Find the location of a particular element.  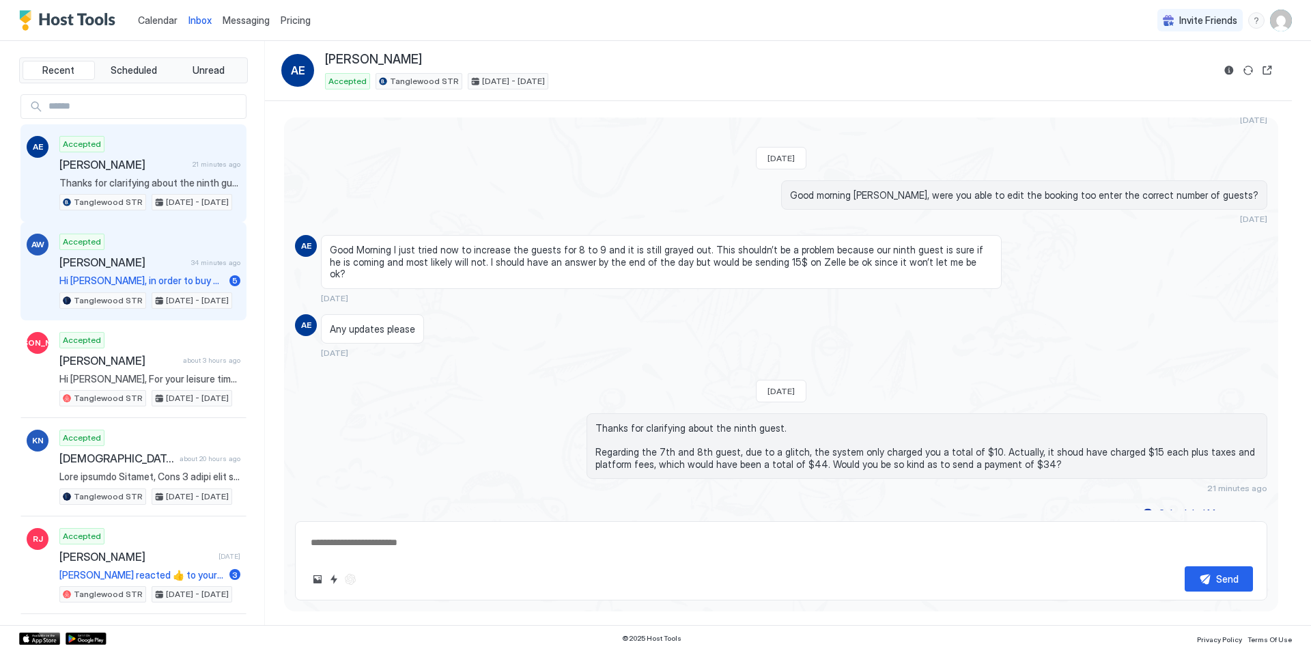

span: Any updates please is located at coordinates (372, 329).